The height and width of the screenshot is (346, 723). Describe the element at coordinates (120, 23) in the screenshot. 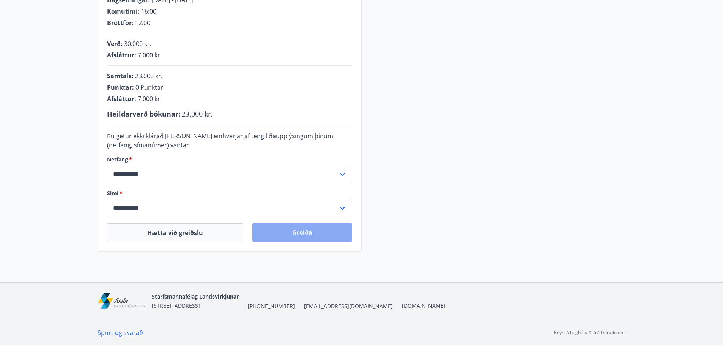

I see `span: Brottför :` at that location.